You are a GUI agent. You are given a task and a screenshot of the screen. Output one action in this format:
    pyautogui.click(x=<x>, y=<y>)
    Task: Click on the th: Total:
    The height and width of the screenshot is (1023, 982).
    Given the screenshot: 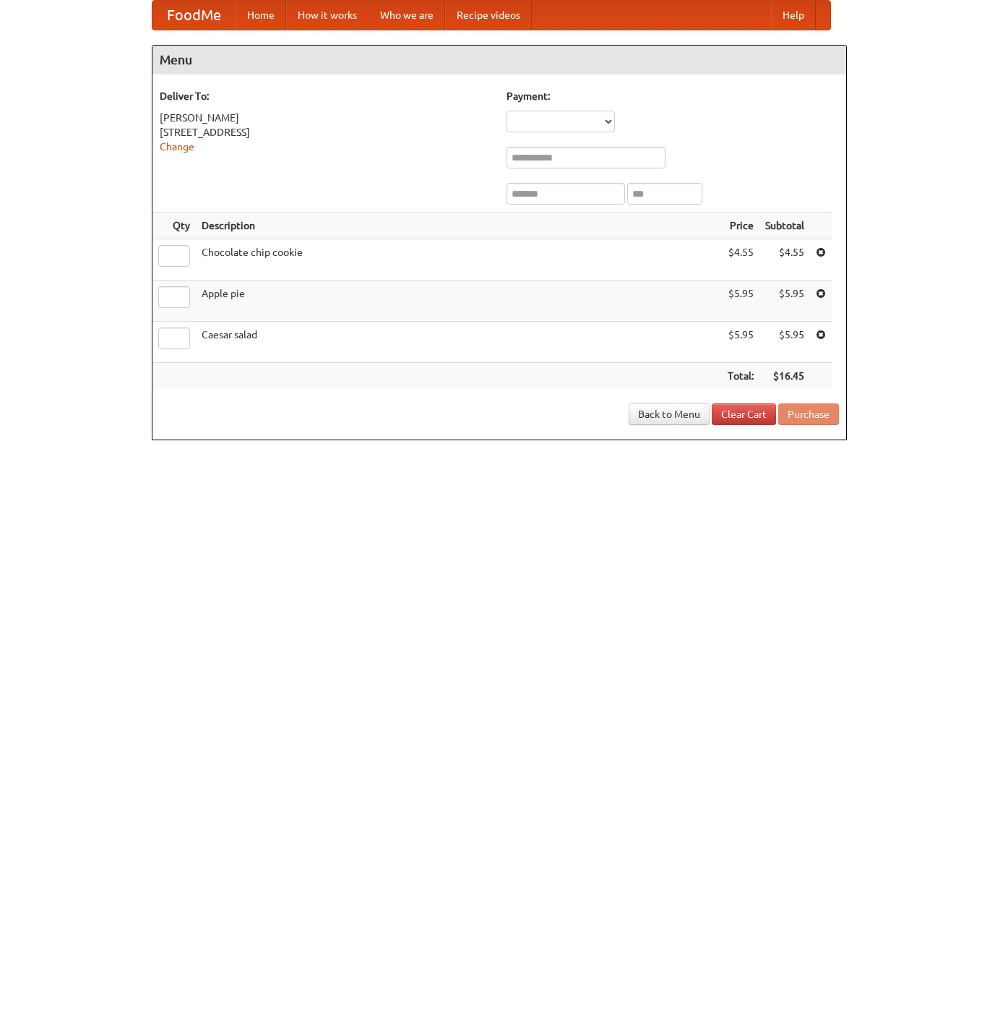 What is the action you would take?
    pyautogui.click(x=741, y=376)
    